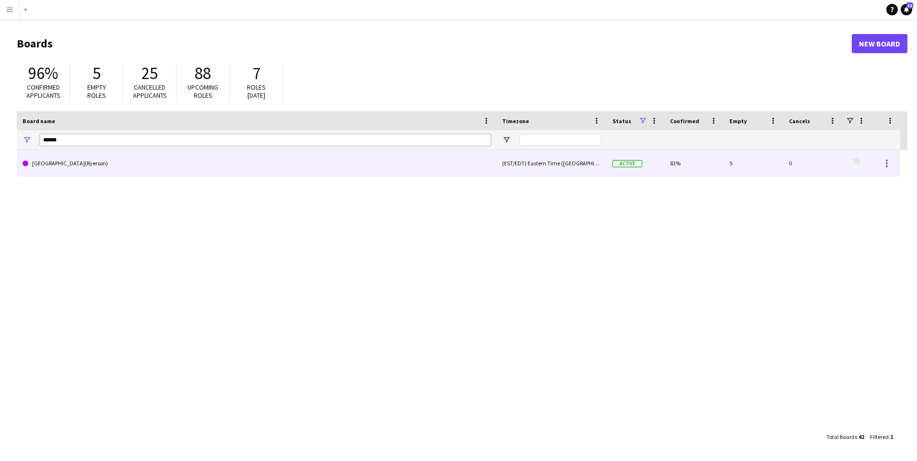 The image size is (917, 461). Describe the element at coordinates (862, 437) in the screenshot. I see `span: 42` at that location.